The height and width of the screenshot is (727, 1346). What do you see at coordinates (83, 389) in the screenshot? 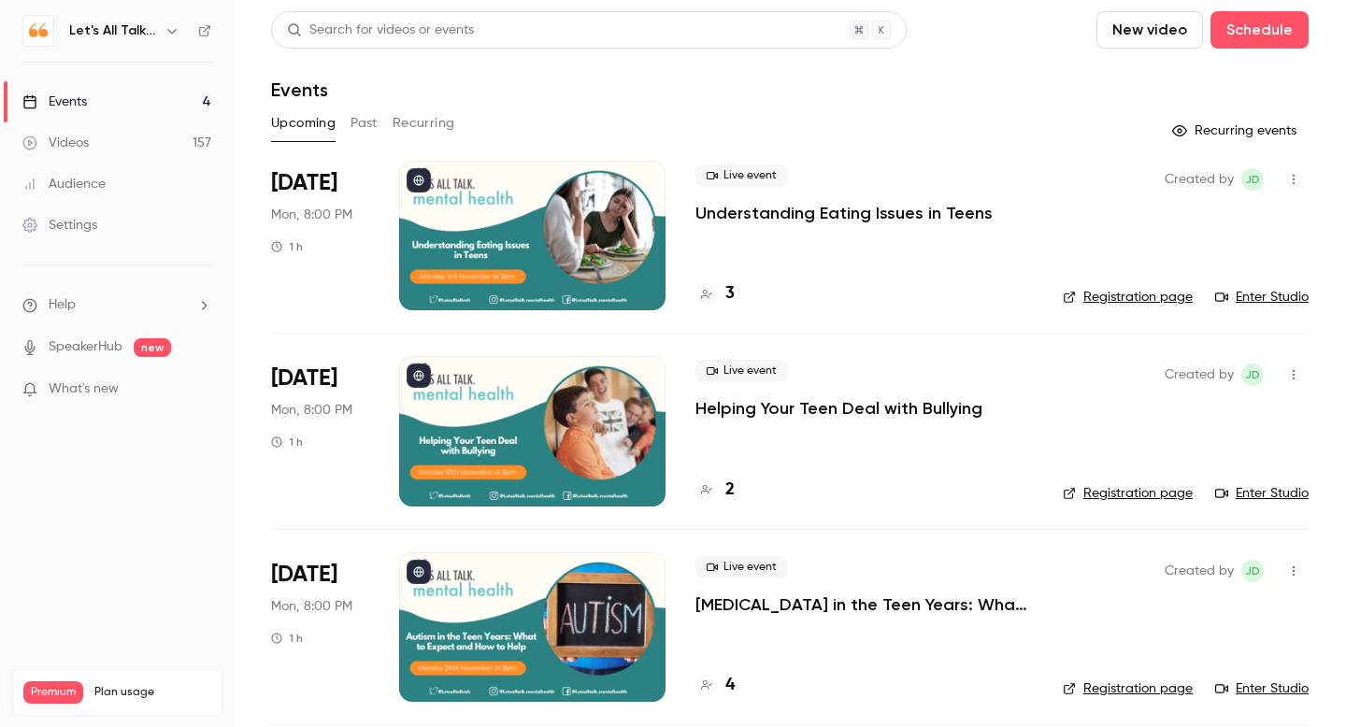
I see `span: What's new` at bounding box center [83, 389].